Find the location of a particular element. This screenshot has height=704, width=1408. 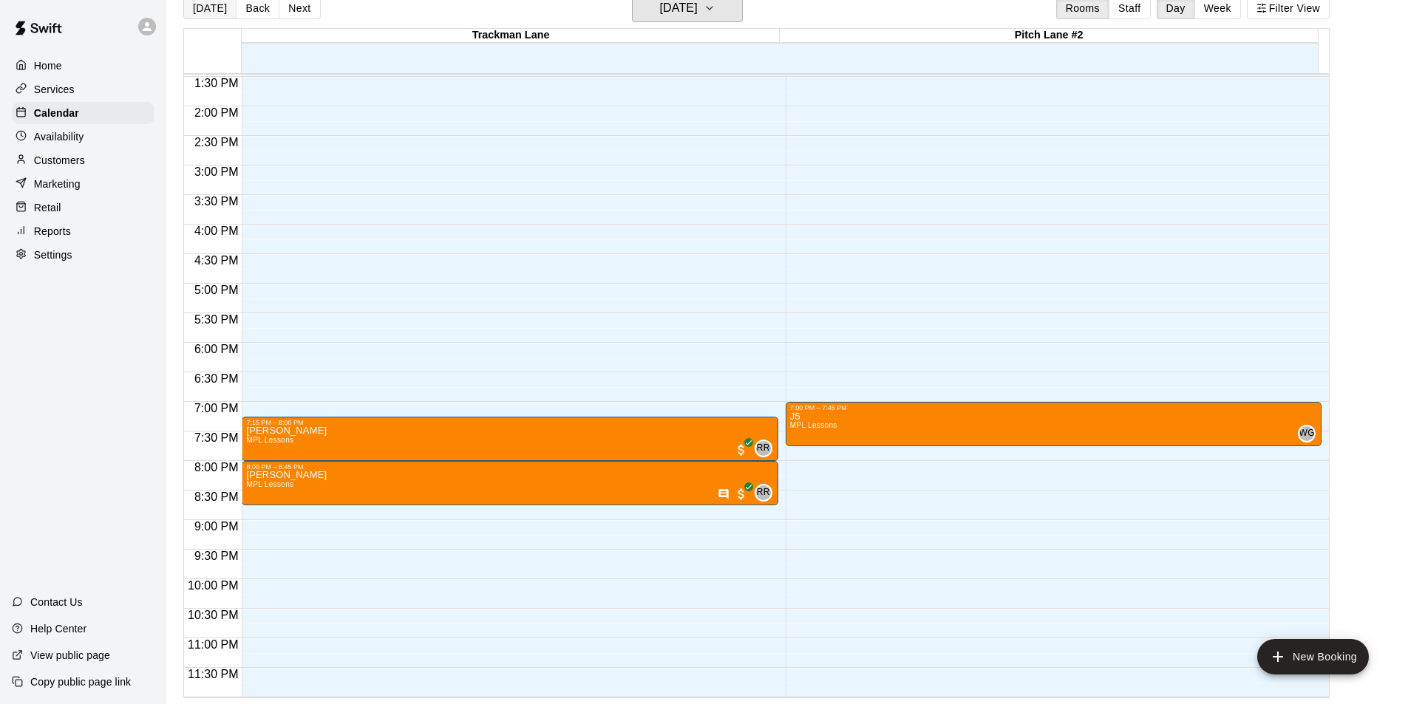

a: Marketing is located at coordinates (83, 184).